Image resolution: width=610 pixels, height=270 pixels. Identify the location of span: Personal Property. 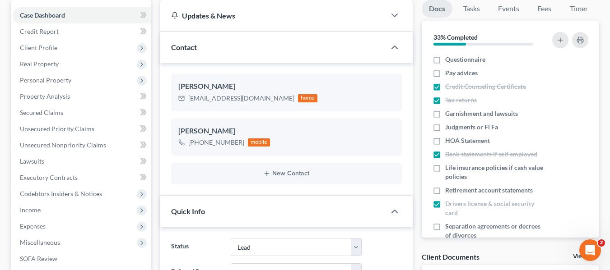
(46, 80).